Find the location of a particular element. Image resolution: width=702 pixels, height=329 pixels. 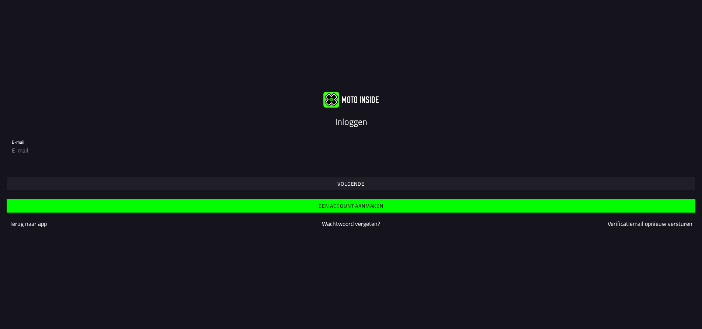

a: Terug naar app is located at coordinates (28, 224).